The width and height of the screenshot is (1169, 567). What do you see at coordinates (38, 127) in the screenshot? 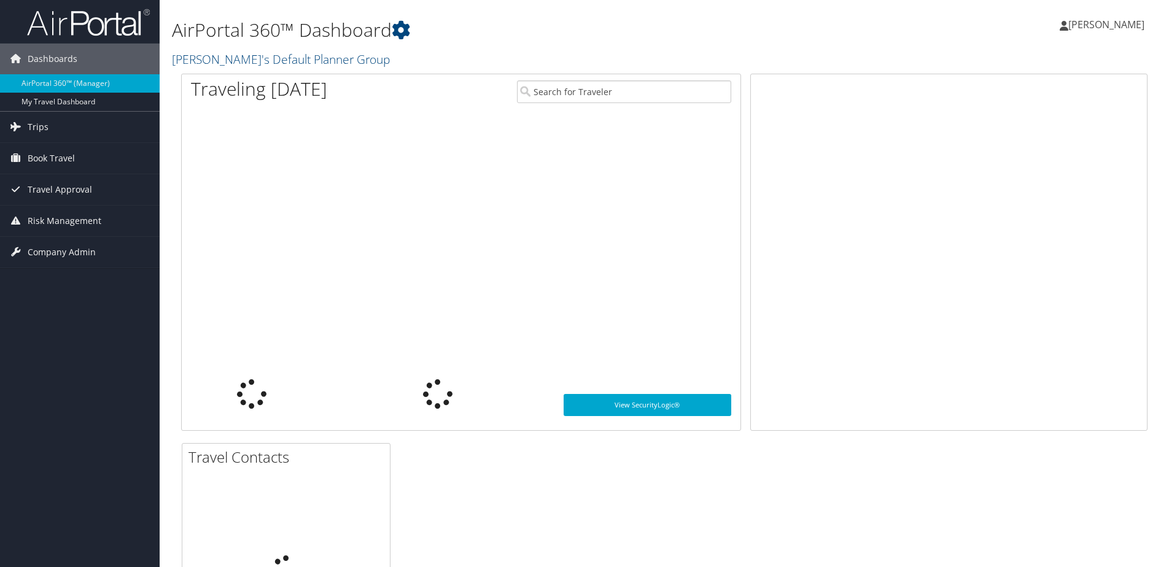
I see `span: Trips` at bounding box center [38, 127].